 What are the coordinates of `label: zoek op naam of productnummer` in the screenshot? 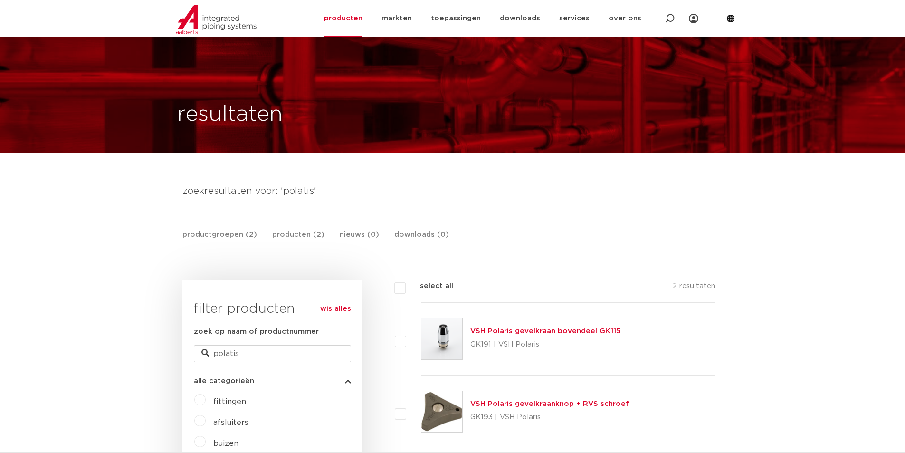 It's located at (256, 332).